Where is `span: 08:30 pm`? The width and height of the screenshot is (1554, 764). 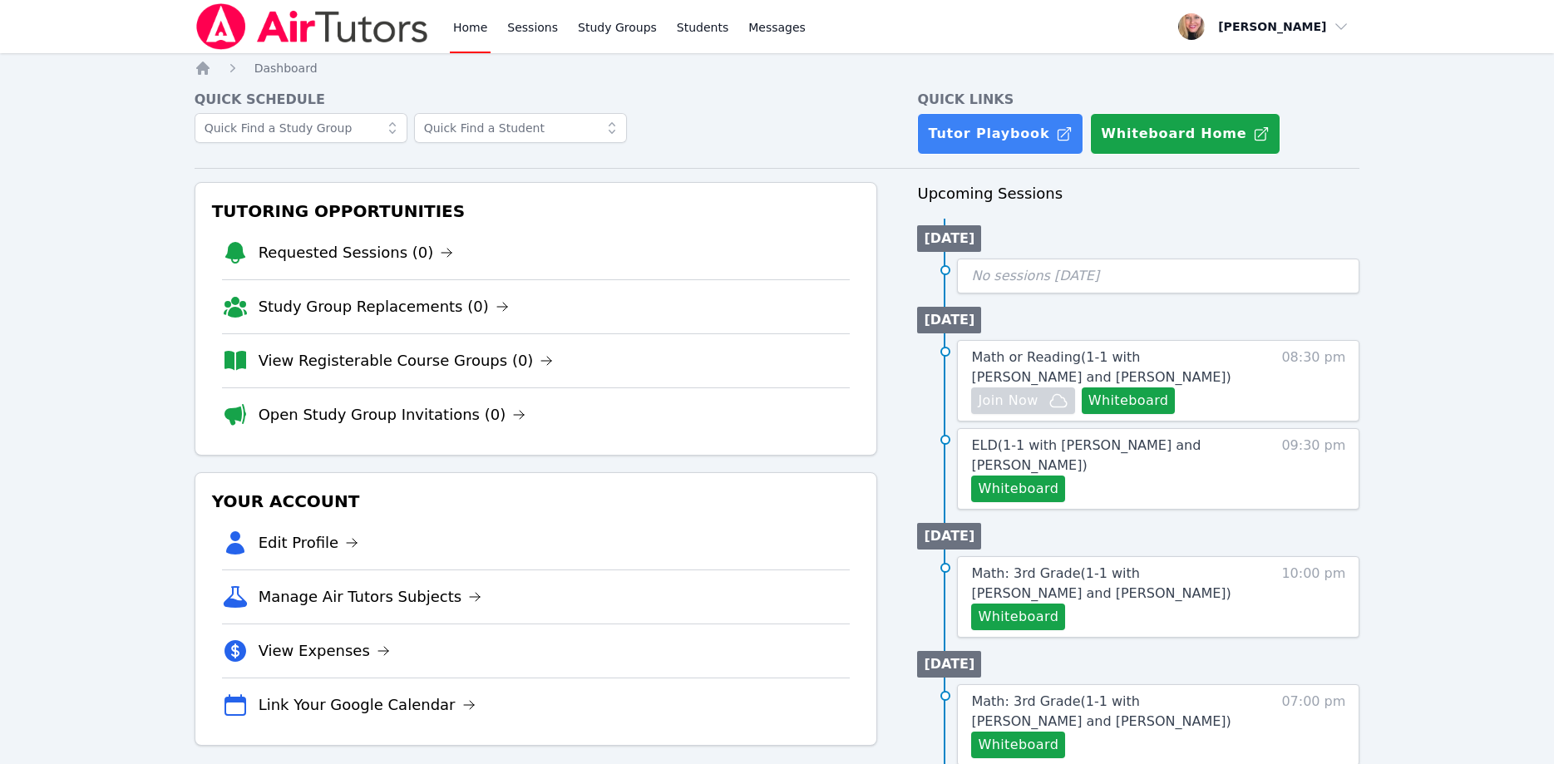 span: 08:30 pm is located at coordinates (1313, 381).